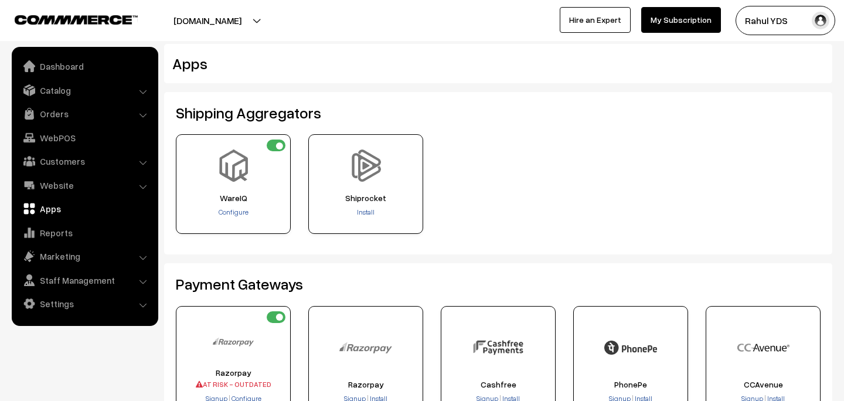 This screenshot has width=844, height=401. Describe the element at coordinates (498, 385) in the screenshot. I see `span: Cashfree` at that location.